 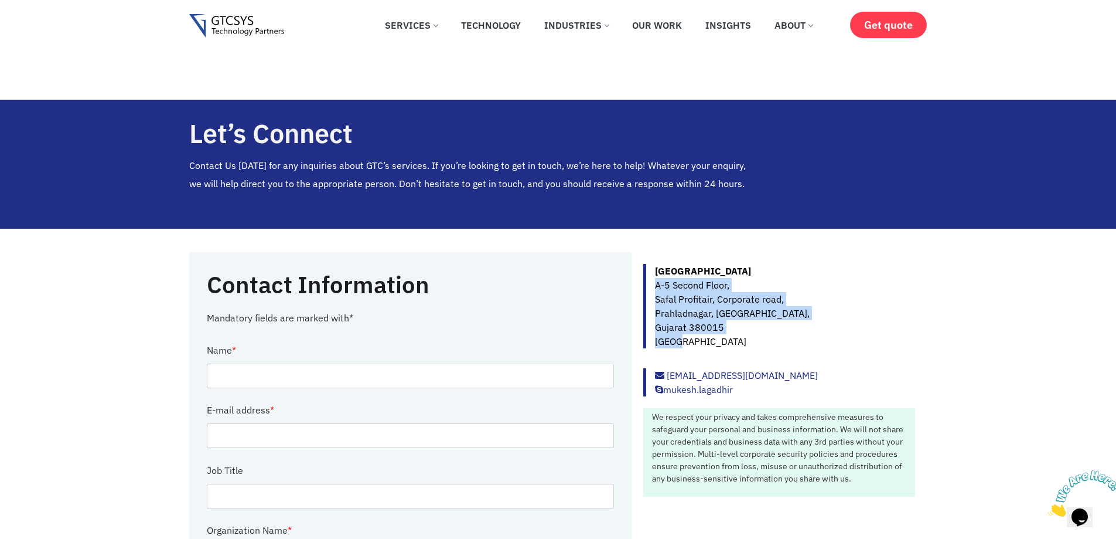 I want to click on label: Name, so click(x=222, y=350).